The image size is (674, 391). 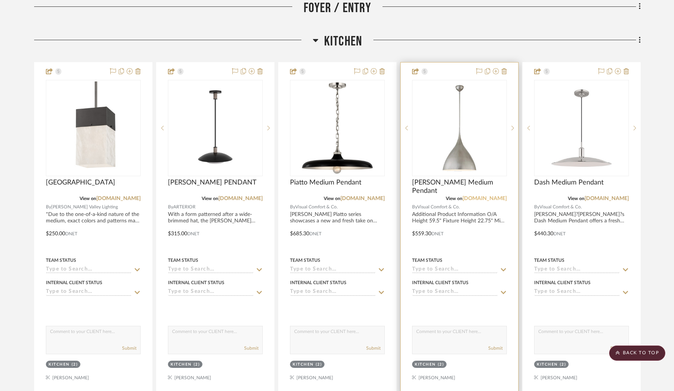 I want to click on img: Piatto Medium Pendant, so click(x=338, y=128).